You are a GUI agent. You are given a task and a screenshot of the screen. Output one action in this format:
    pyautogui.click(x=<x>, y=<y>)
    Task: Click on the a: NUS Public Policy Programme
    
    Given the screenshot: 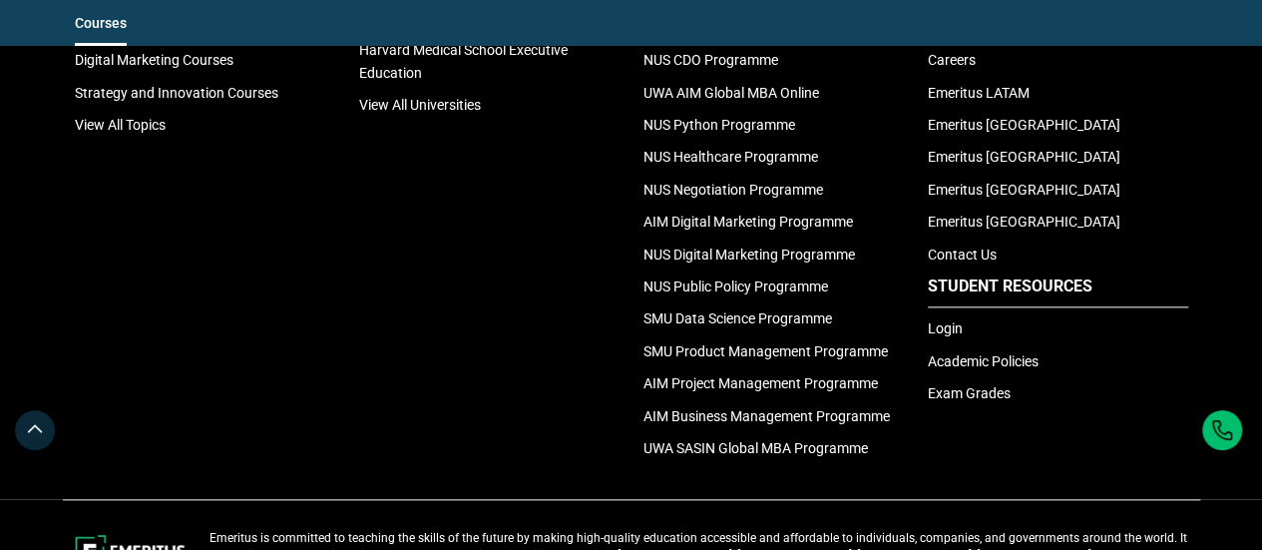 What is the action you would take?
    pyautogui.click(x=736, y=286)
    